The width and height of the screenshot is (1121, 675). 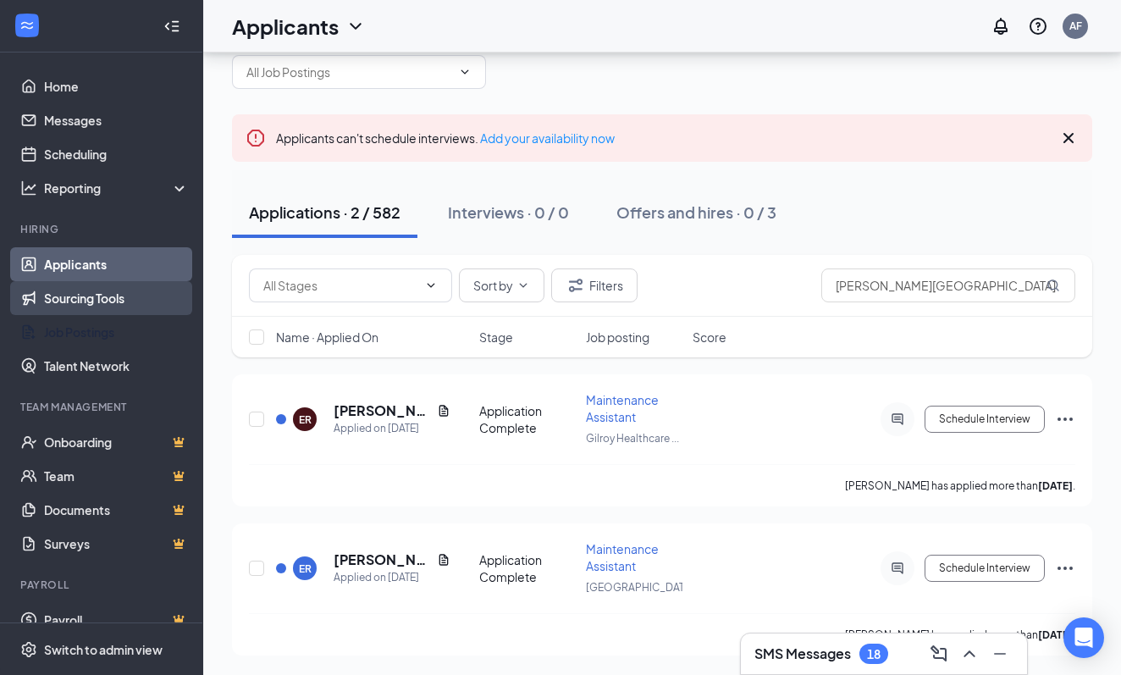 What do you see at coordinates (349, 72) in the screenshot?
I see `input: All Job Postings` at bounding box center [349, 72].